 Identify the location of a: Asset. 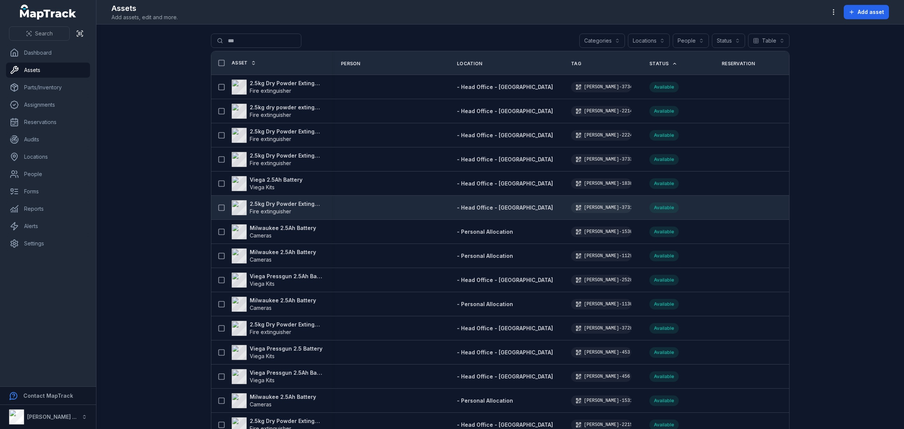
(244, 63).